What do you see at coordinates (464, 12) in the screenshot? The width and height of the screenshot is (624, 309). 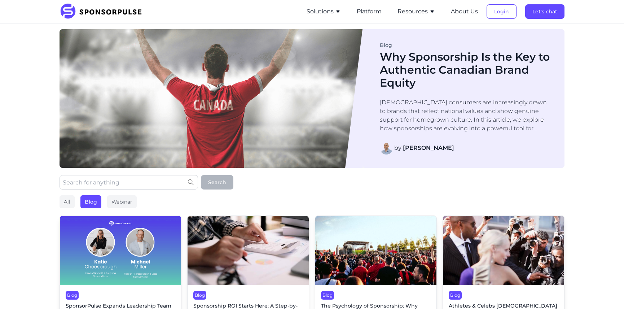 I see `button: About Us` at bounding box center [464, 12].